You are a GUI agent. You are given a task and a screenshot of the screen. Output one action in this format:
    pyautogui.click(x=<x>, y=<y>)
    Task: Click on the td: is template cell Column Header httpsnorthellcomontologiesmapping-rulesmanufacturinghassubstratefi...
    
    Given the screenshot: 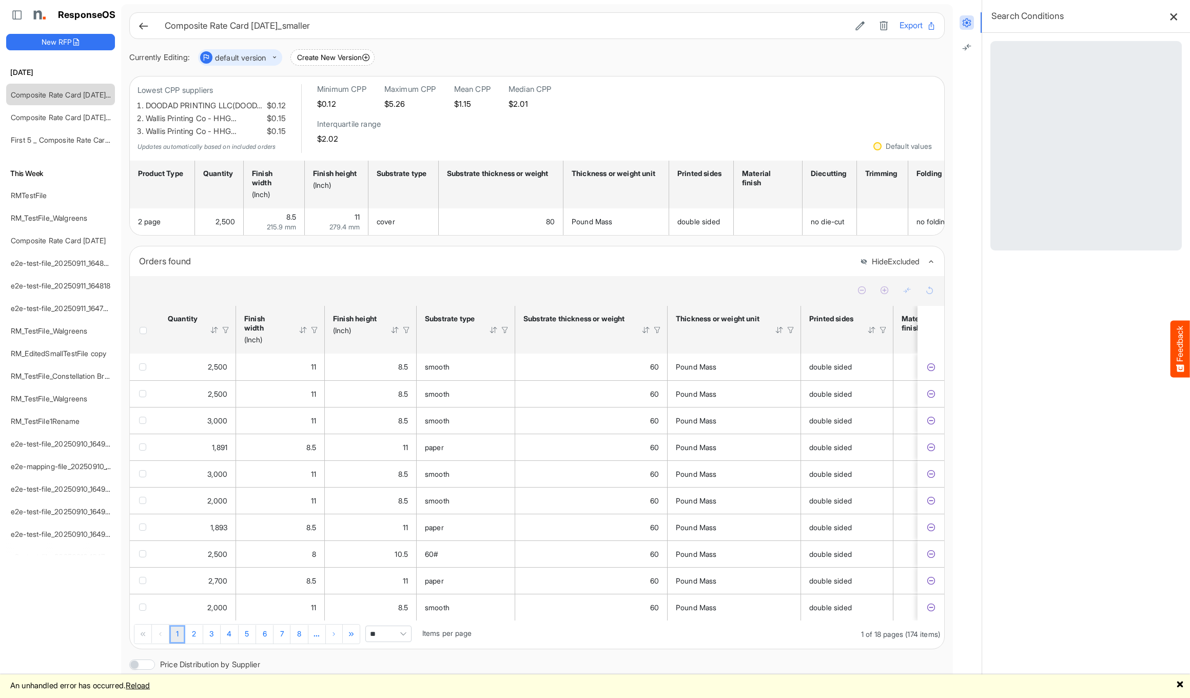 What is the action you would take?
    pyautogui.click(x=942, y=420)
    